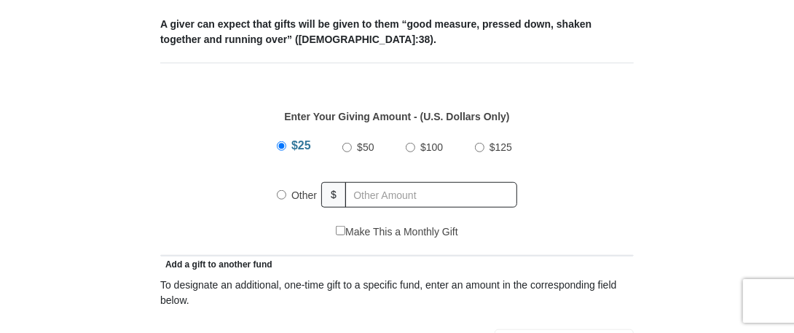 The width and height of the screenshot is (794, 333). I want to click on strong: Enter Your Giving Amount - (U.S. Dollars Only), so click(396, 117).